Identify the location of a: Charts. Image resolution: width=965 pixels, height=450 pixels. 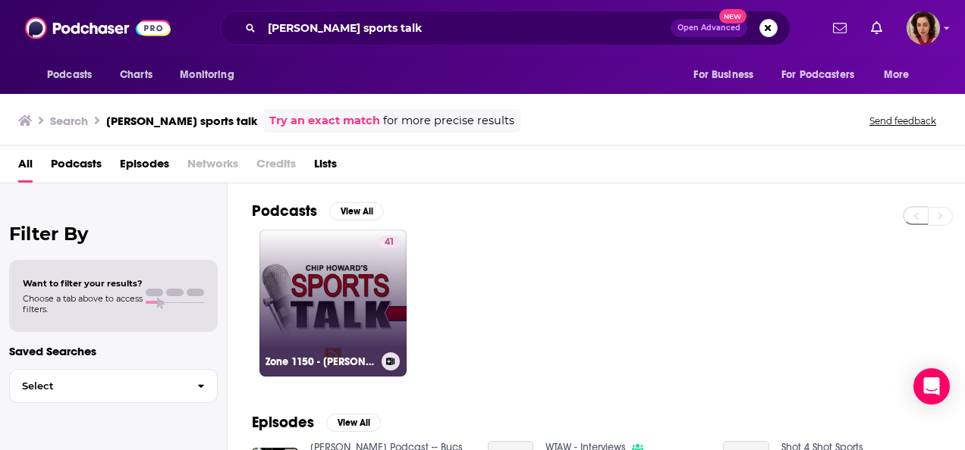
(136, 75).